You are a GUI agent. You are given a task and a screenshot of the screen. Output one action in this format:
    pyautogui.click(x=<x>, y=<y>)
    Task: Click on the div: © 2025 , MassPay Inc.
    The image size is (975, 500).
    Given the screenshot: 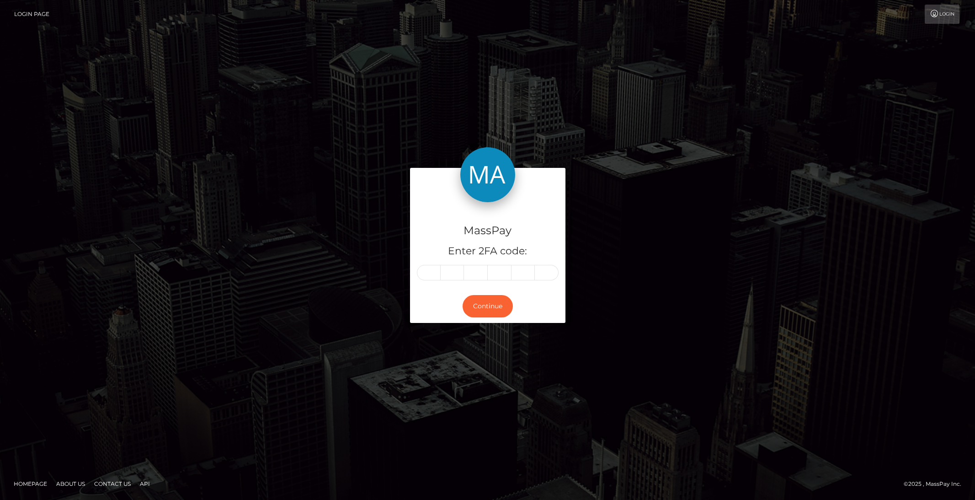 What is the action you would take?
    pyautogui.click(x=936, y=484)
    